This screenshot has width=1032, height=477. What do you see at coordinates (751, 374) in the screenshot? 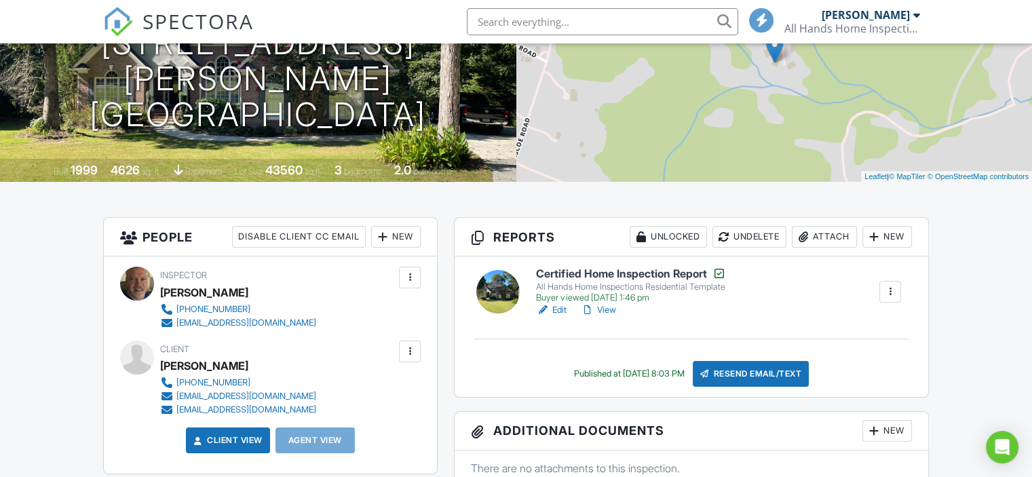
I see `div: Resend Email/Text` at bounding box center [751, 374].